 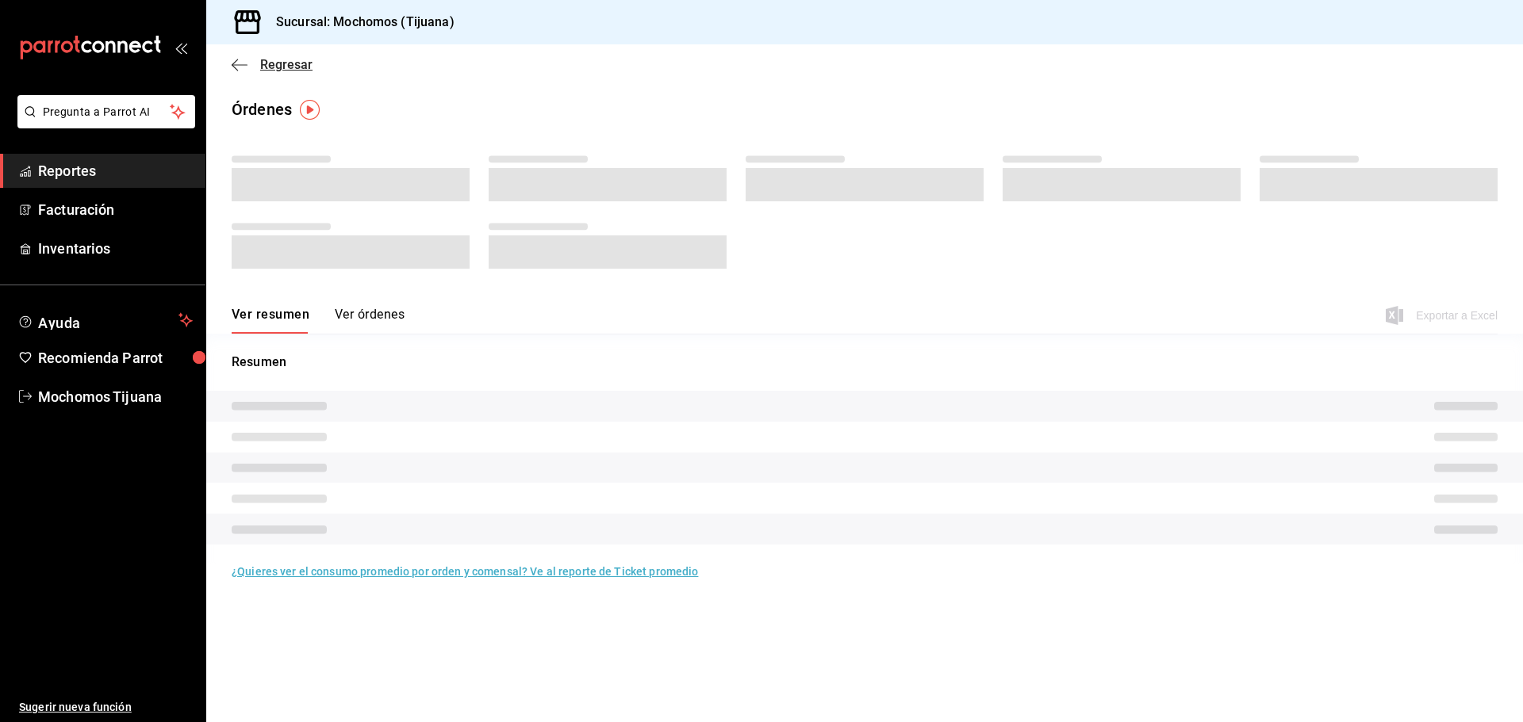 I want to click on button: Ver órdenes, so click(x=370, y=320).